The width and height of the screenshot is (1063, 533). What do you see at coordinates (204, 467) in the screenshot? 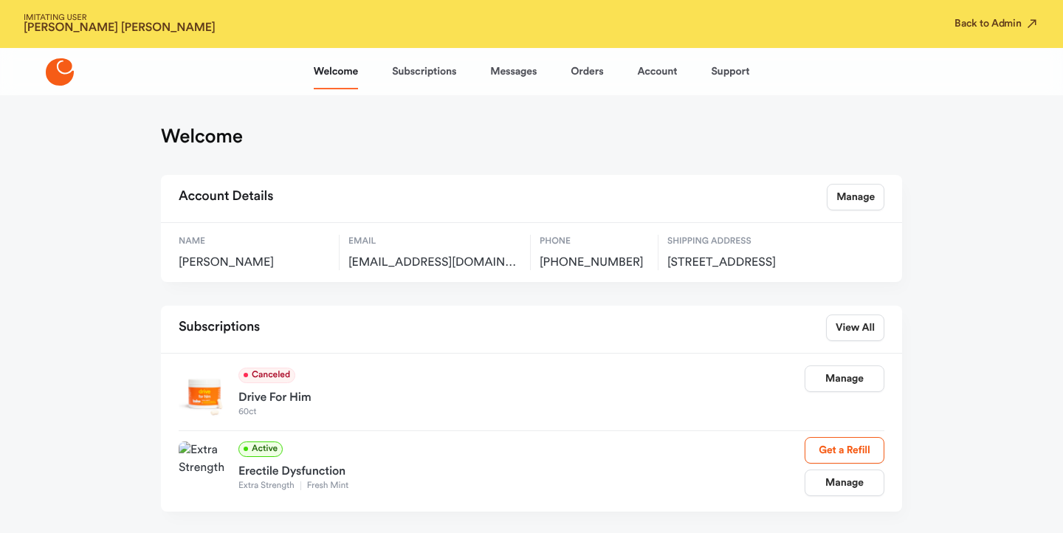
I see `a: Extra Strength` at bounding box center [204, 467].